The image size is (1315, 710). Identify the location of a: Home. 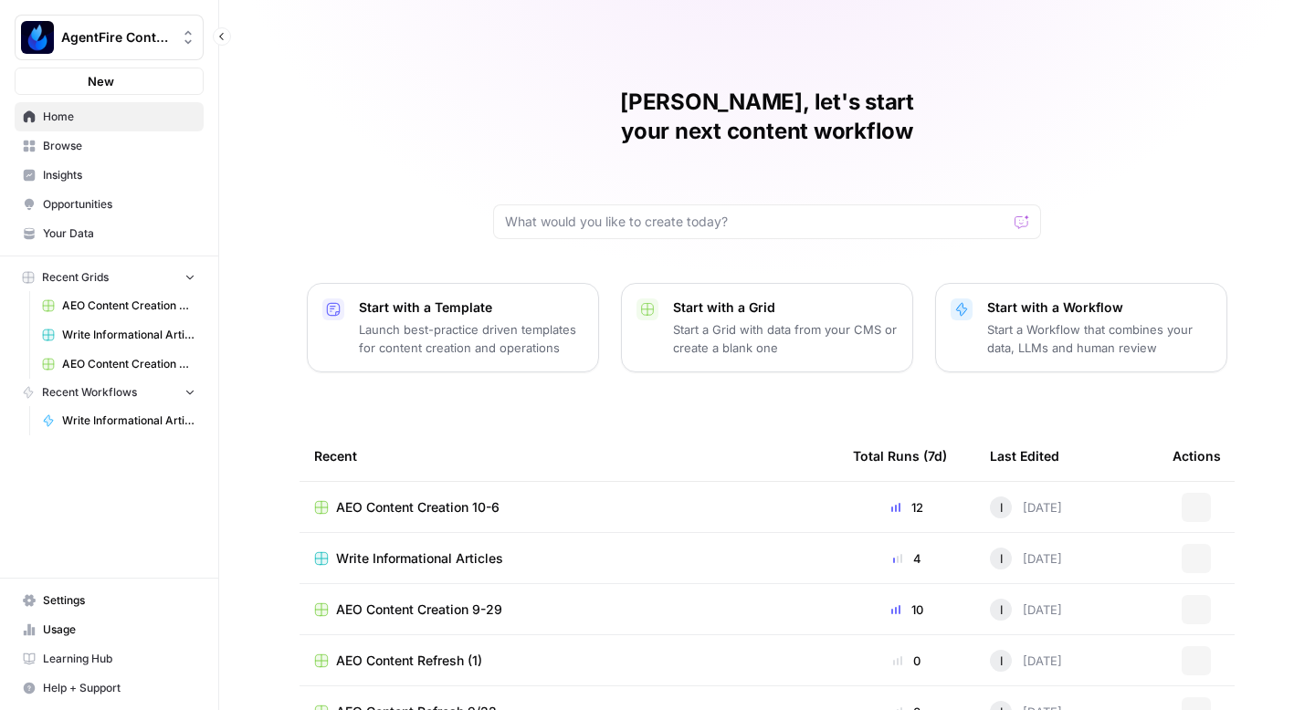
(109, 117).